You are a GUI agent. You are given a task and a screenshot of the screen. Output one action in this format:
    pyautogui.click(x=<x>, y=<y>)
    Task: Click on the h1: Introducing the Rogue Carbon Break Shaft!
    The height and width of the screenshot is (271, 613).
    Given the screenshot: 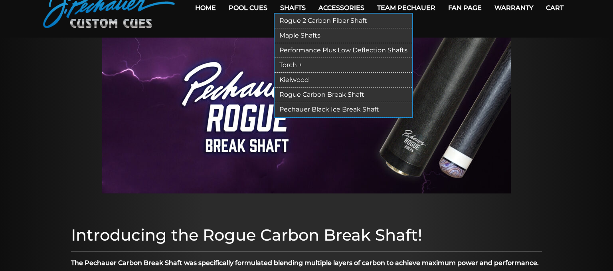 What is the action you would take?
    pyautogui.click(x=306, y=235)
    